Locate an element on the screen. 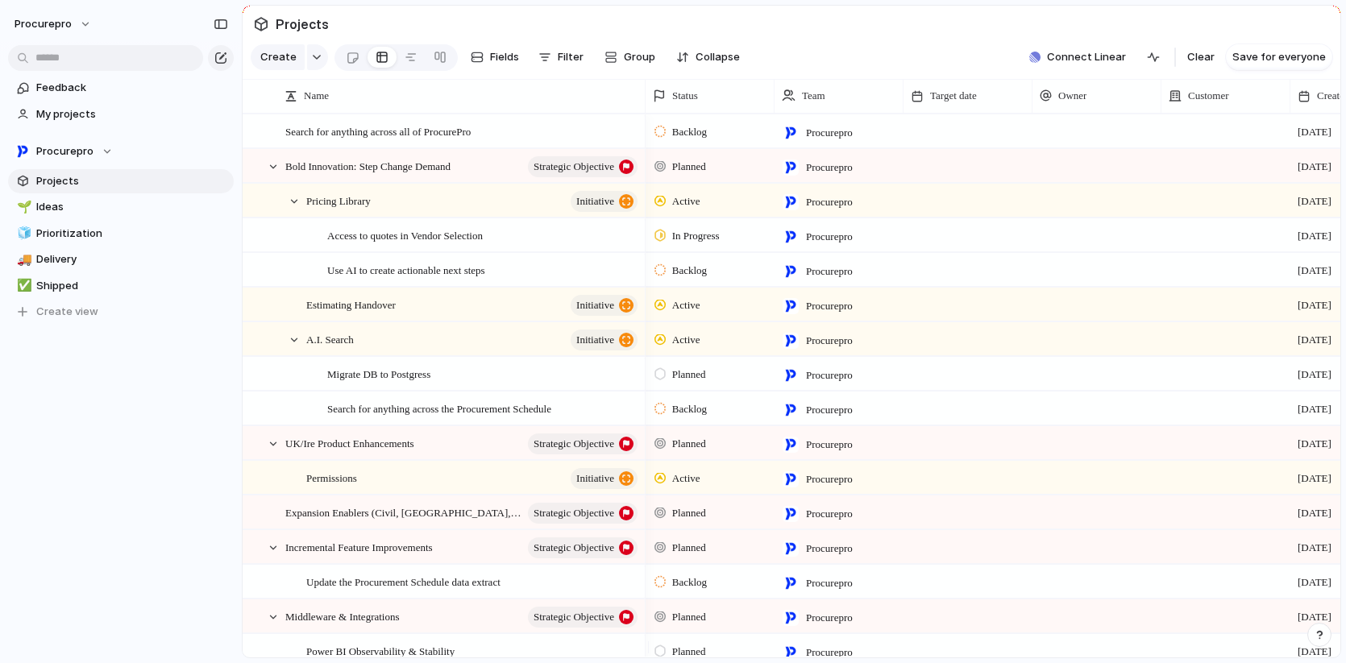 The width and height of the screenshot is (1346, 663). span: Team is located at coordinates (813, 96).